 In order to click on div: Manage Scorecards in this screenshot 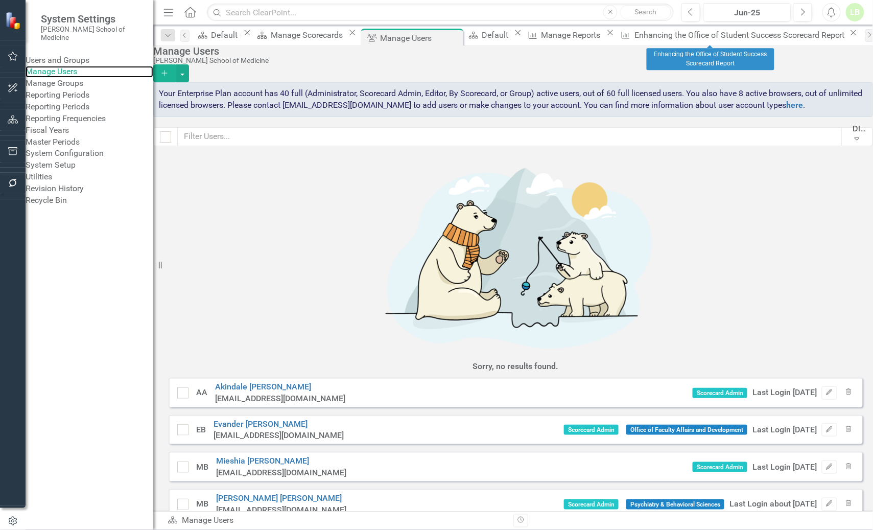, I will do `click(308, 35)`.